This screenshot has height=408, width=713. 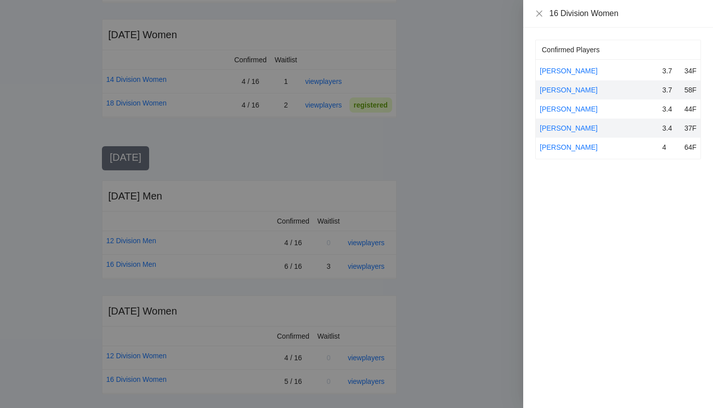 What do you see at coordinates (625, 14) in the screenshot?
I see `div: 16 Division Women` at bounding box center [625, 14].